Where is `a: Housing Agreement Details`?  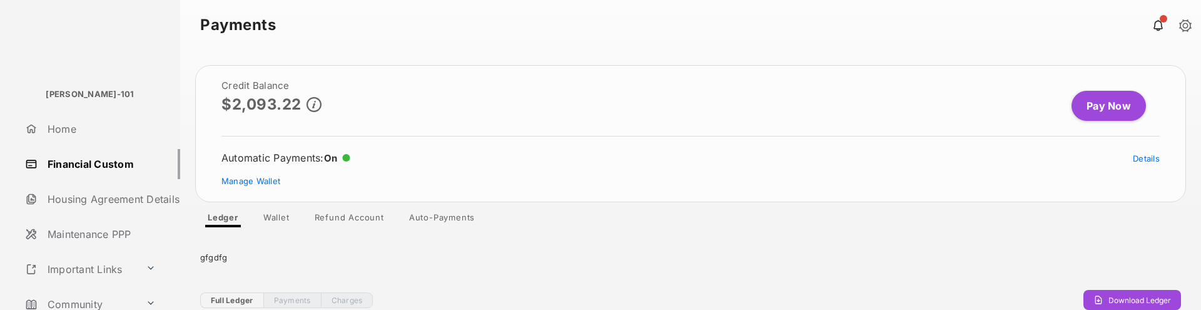 a: Housing Agreement Details is located at coordinates (100, 199).